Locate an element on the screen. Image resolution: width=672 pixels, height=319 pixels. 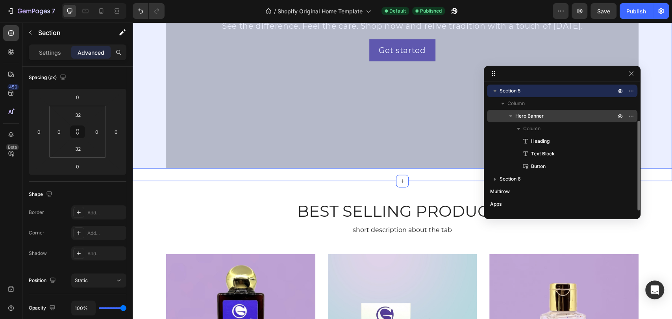
div: Shape is located at coordinates (41, 195).